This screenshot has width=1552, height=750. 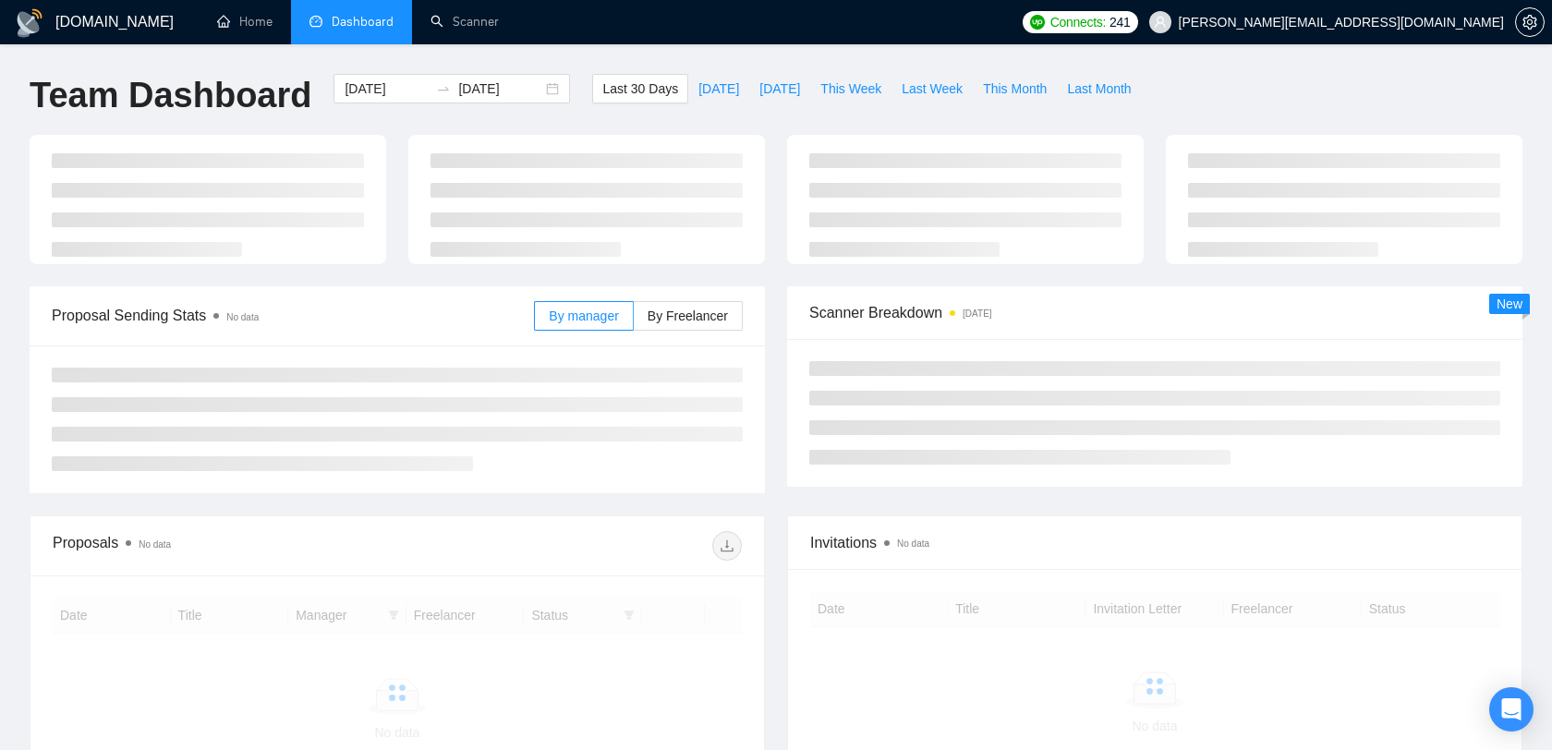 What do you see at coordinates (316, 21) in the screenshot?
I see `span: dashboard` at bounding box center [316, 21].